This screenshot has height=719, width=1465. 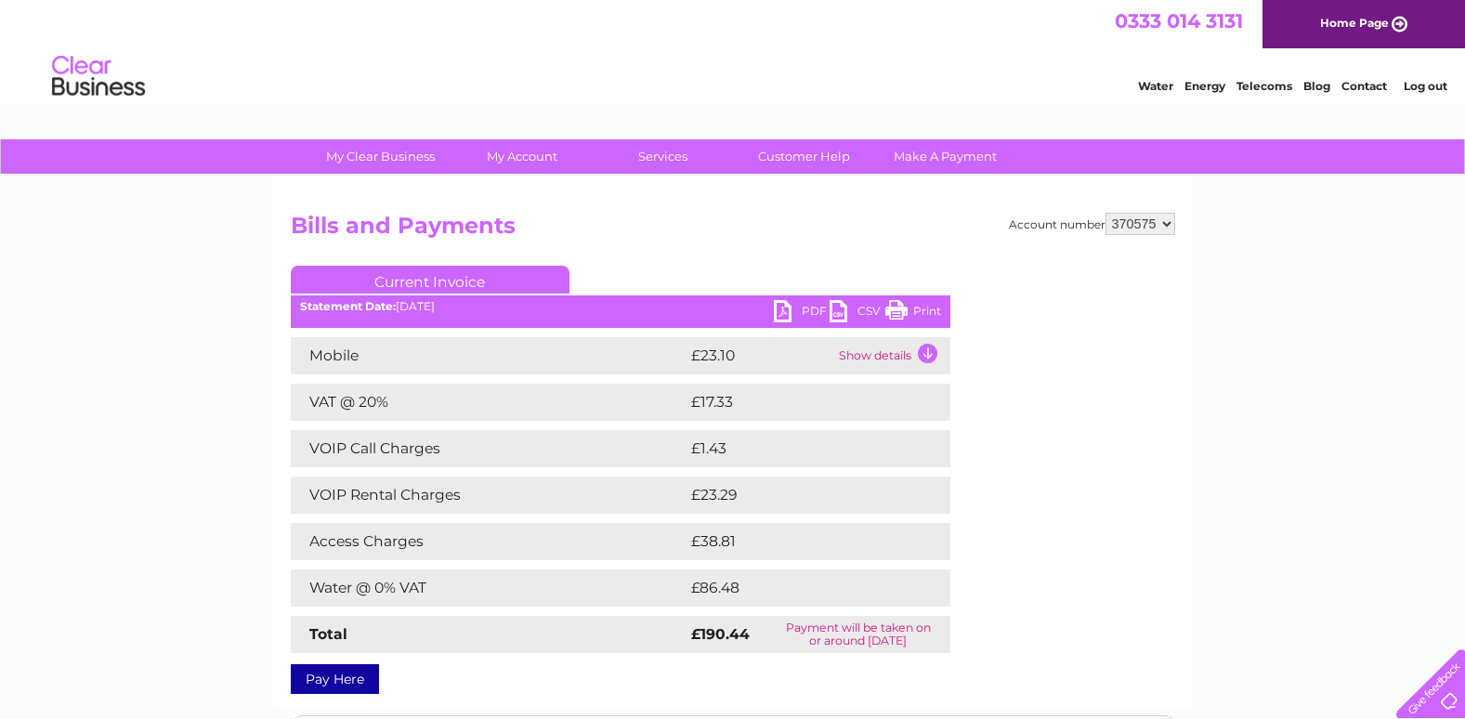 I want to click on a: PDF, so click(x=802, y=313).